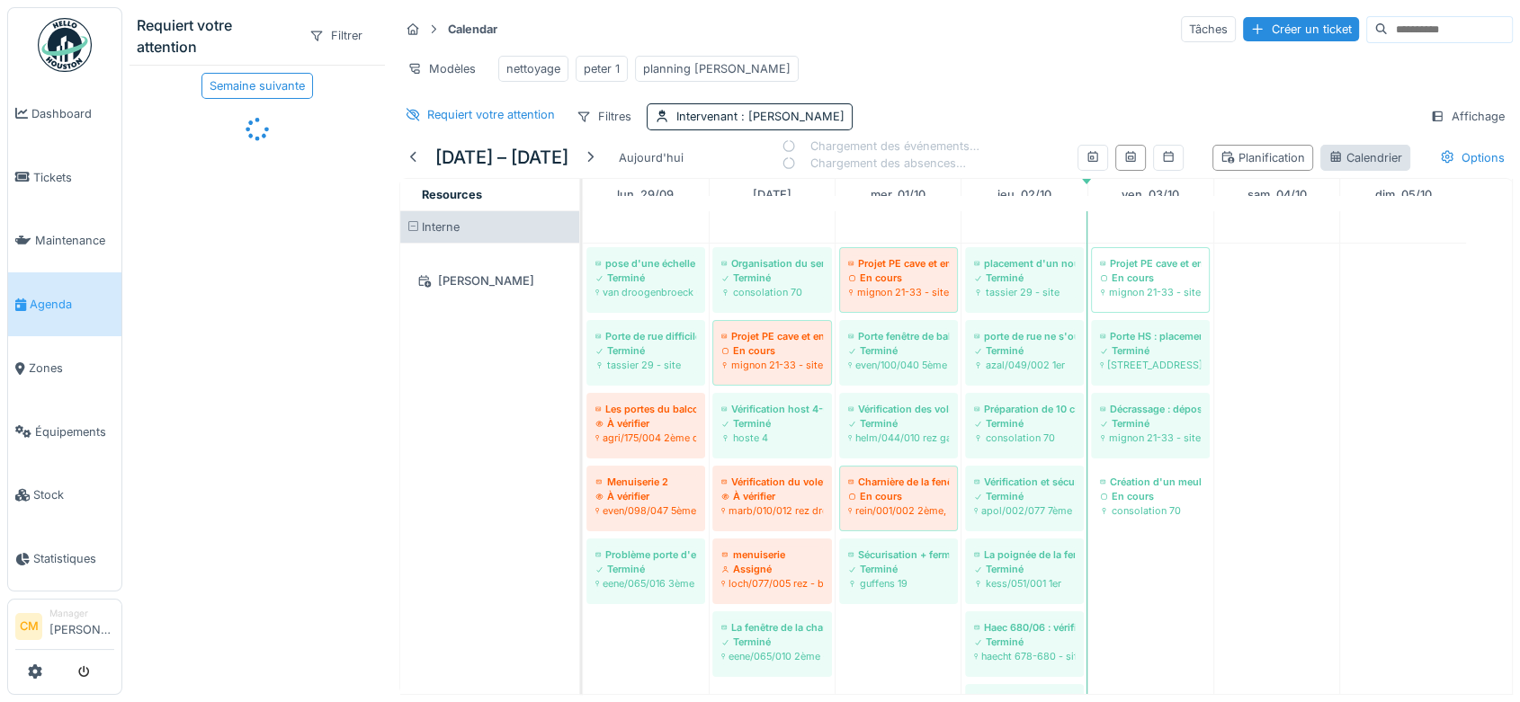 The image size is (1520, 702). I want to click on div: Porte de rue difficile à ouvrir avec la clé, so click(646, 336).